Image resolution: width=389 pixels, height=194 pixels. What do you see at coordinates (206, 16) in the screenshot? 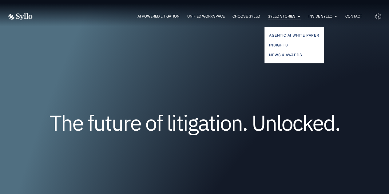
I see `a: Unified Workspace` at bounding box center [206, 16].